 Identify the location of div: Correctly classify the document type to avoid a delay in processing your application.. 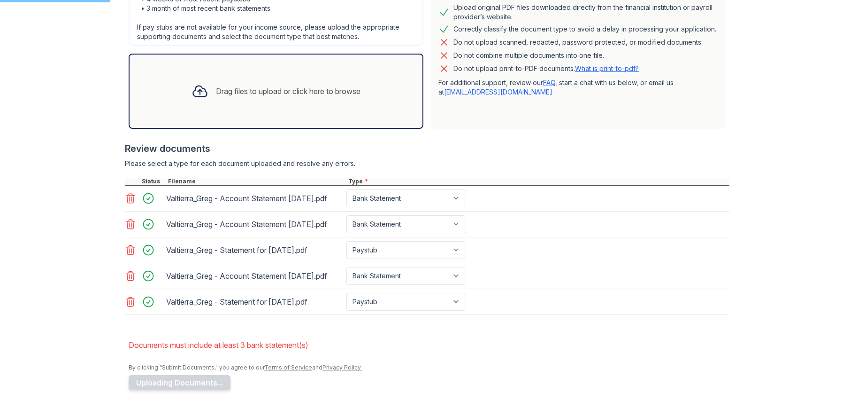
(585, 29).